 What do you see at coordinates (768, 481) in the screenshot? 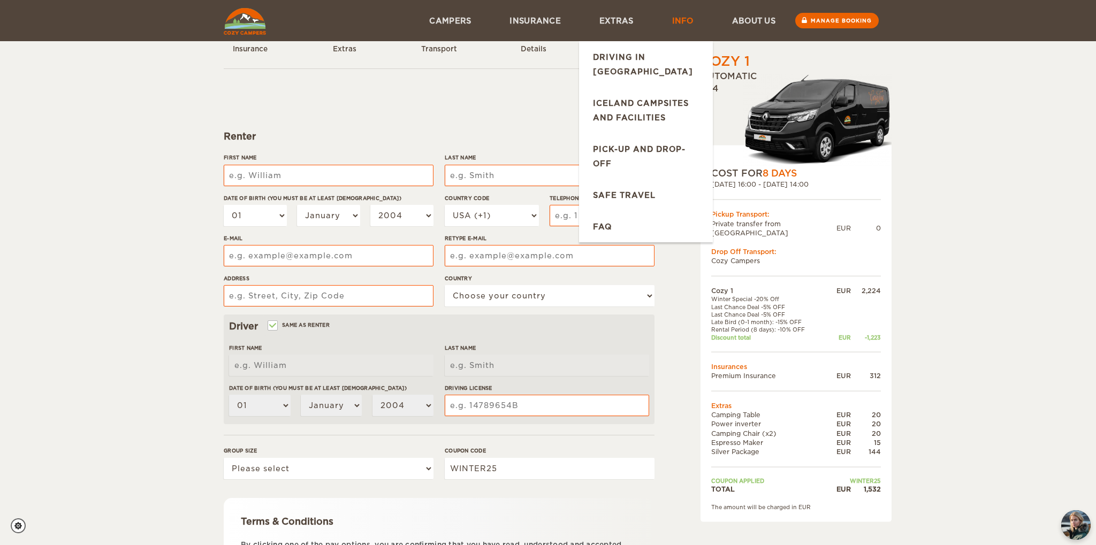
I see `td: Coupon applied` at bounding box center [768, 481].